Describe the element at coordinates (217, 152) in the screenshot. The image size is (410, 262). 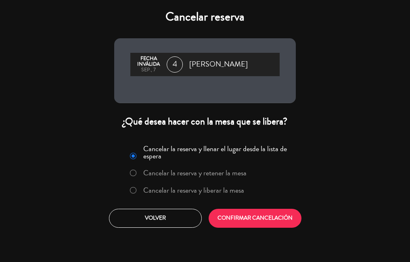
I see `label: Cancelar la reserva y llenar el lugar desde la lista de espera` at that location.